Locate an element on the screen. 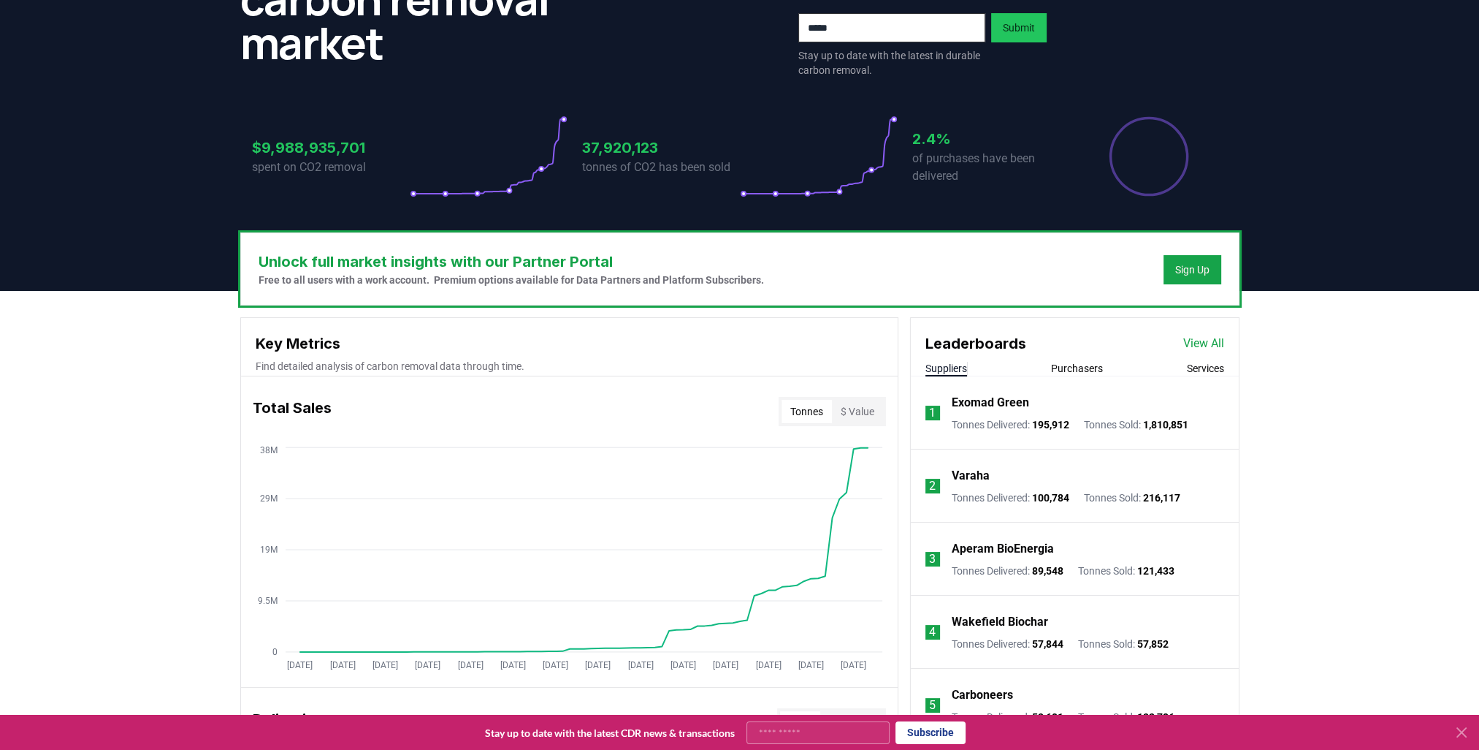 The height and width of the screenshot is (750, 1479). tspan: 0 is located at coordinates (274, 652).